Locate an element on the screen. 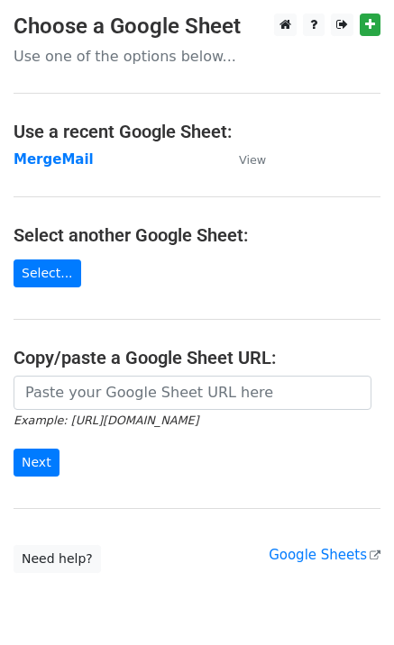 The image size is (394, 645). strong: MergeMail is located at coordinates (53, 159).